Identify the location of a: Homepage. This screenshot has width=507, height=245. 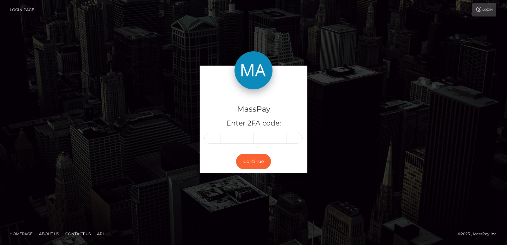
(21, 234).